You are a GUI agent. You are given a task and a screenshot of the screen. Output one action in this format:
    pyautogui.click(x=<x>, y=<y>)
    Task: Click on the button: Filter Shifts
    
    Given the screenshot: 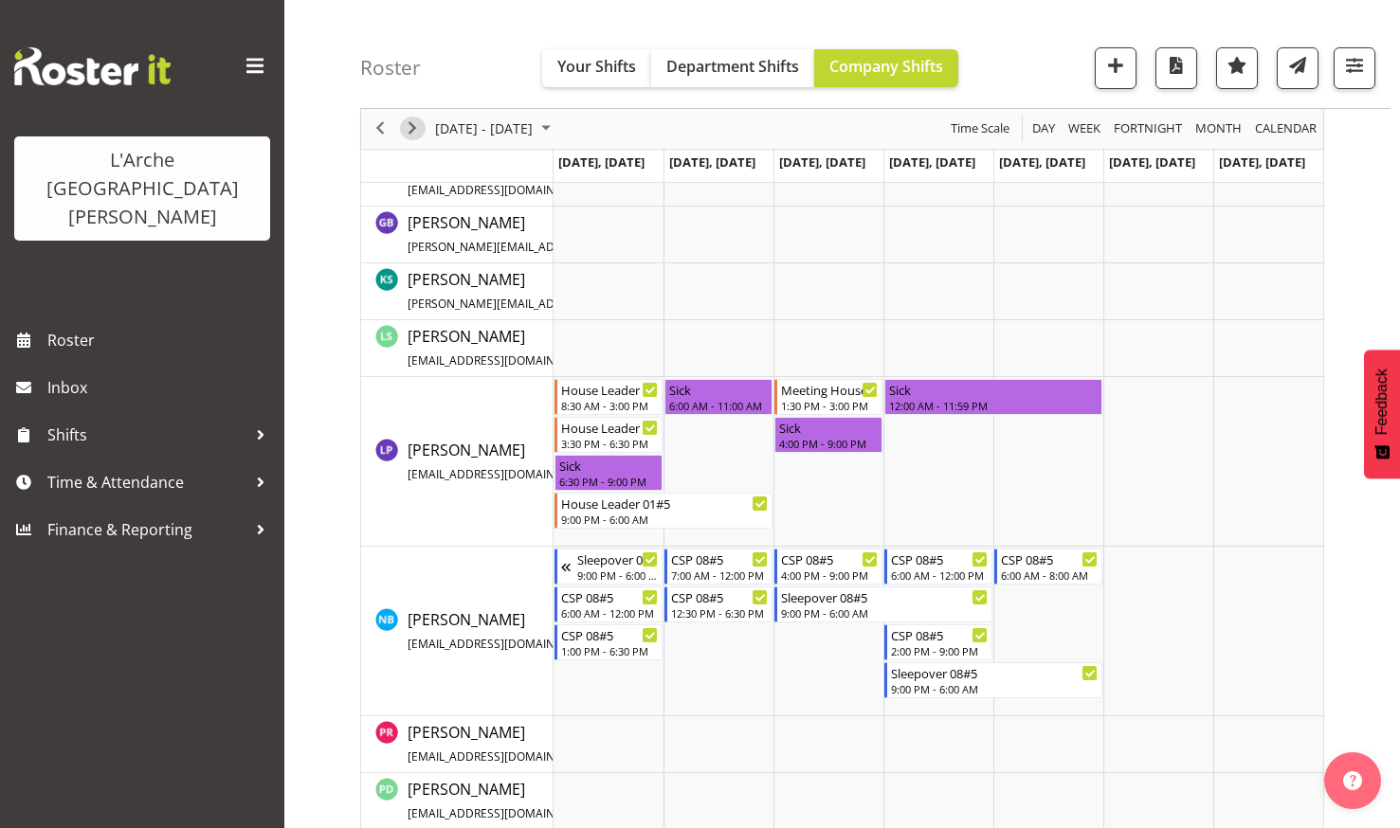 What is the action you would take?
    pyautogui.click(x=1354, y=68)
    